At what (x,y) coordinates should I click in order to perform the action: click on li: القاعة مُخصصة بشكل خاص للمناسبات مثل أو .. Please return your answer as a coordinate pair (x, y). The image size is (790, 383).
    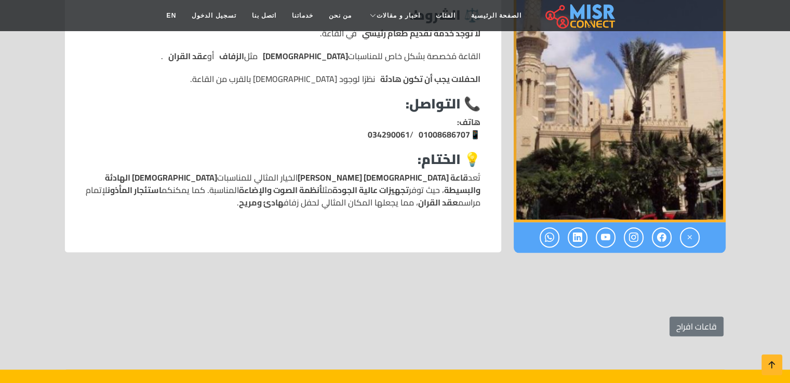
    Looking at the image, I should click on (283, 56).